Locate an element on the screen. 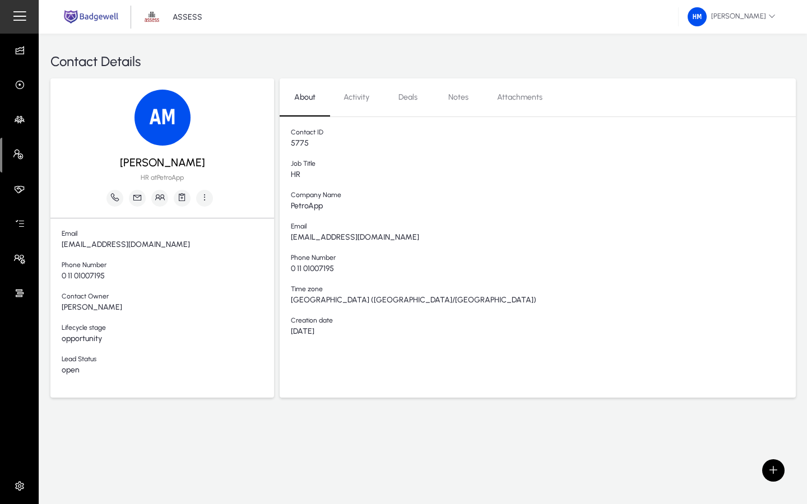 The width and height of the screenshot is (807, 504). p: ASSESS is located at coordinates (187, 17).